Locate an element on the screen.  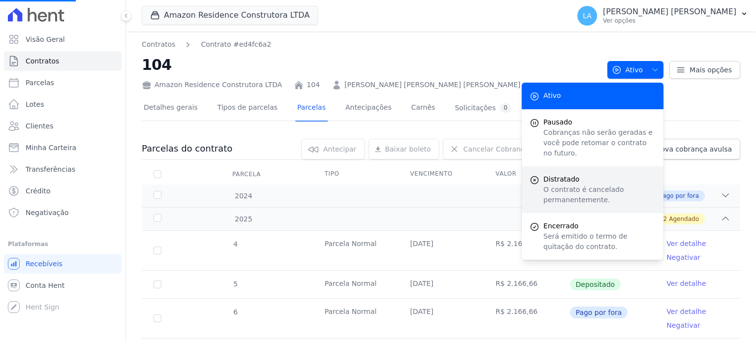
span: Encerrado is located at coordinates (599, 226).